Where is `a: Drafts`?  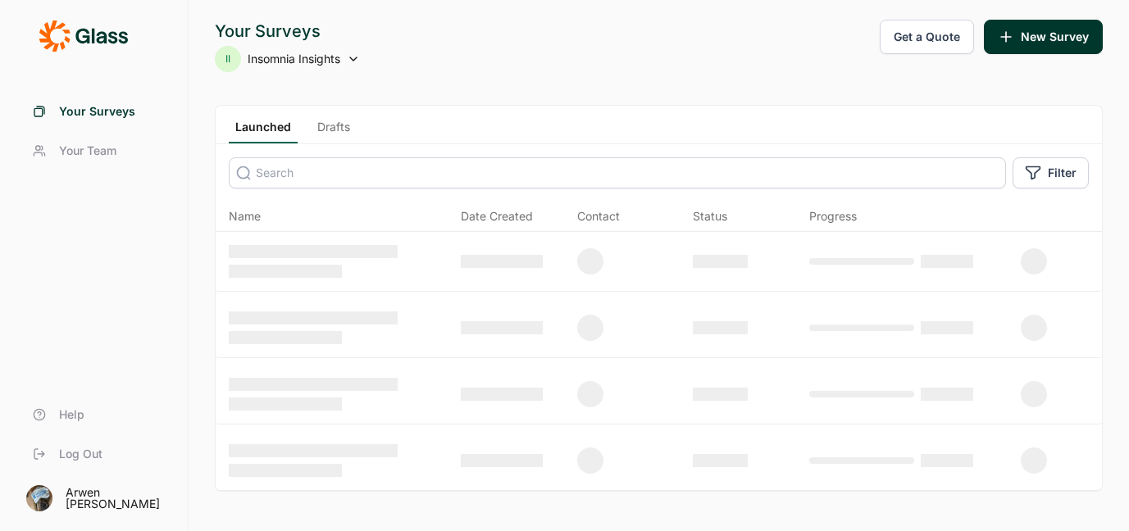
a: Drafts is located at coordinates (334, 131).